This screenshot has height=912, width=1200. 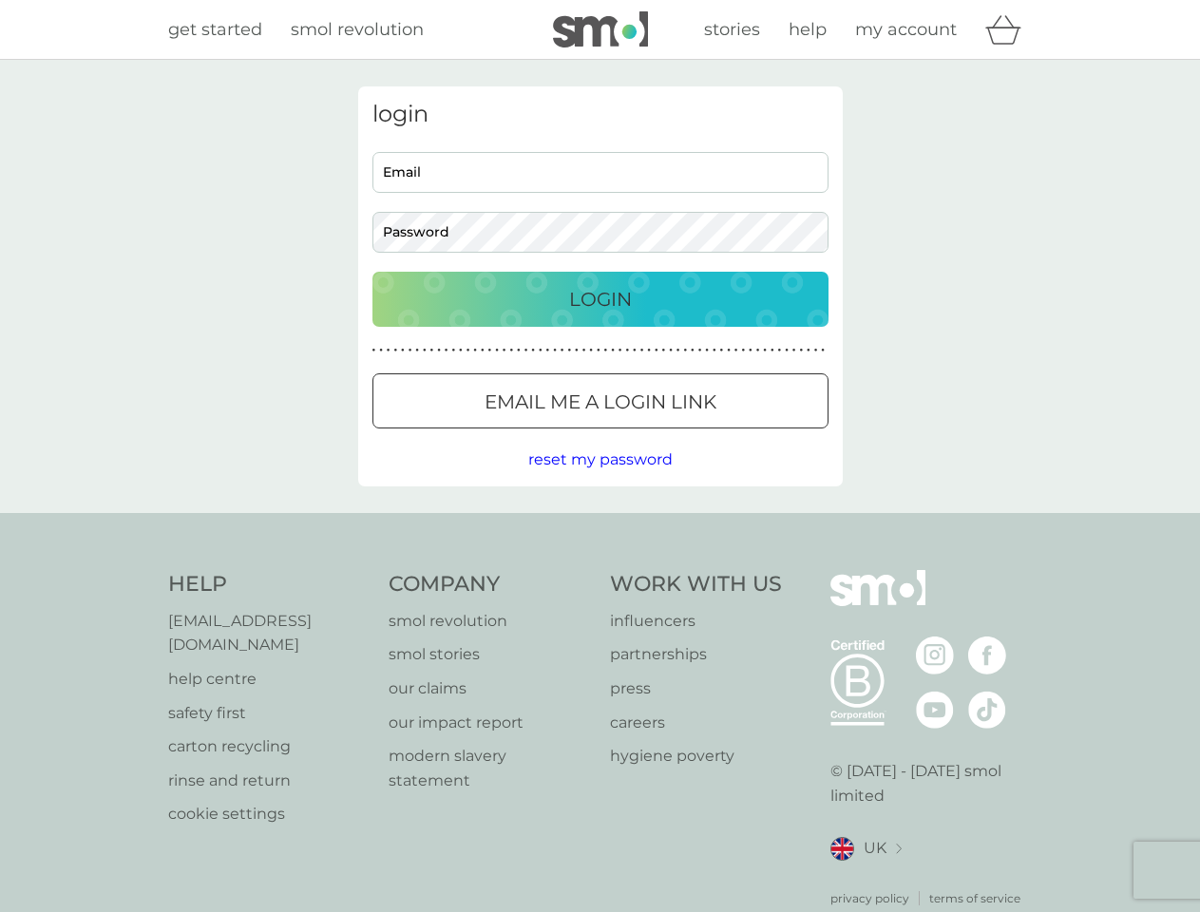 I want to click on button: Login, so click(x=601, y=299).